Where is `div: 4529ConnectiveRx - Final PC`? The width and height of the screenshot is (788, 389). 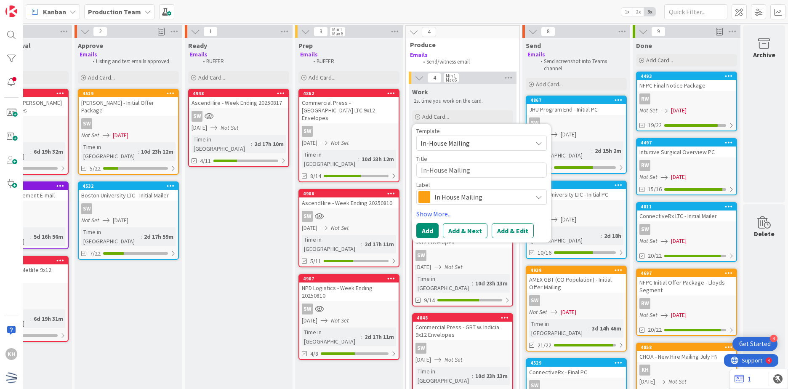 div: 4529ConnectiveRx - Final PC is located at coordinates (576, 368).